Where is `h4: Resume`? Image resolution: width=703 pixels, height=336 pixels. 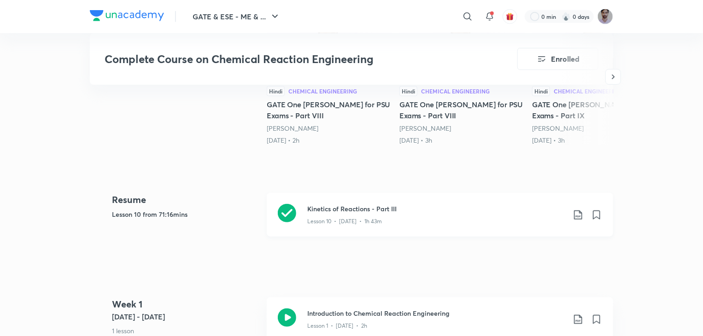 h4: Resume is located at coordinates (186, 200).